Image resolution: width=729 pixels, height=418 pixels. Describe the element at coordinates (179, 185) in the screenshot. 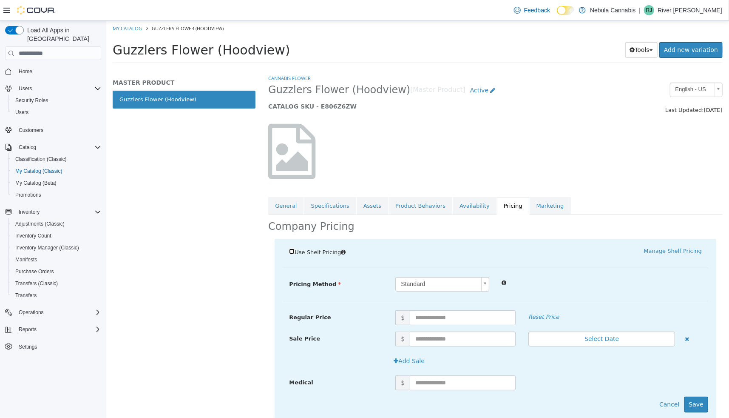

I see `a: General` at that location.